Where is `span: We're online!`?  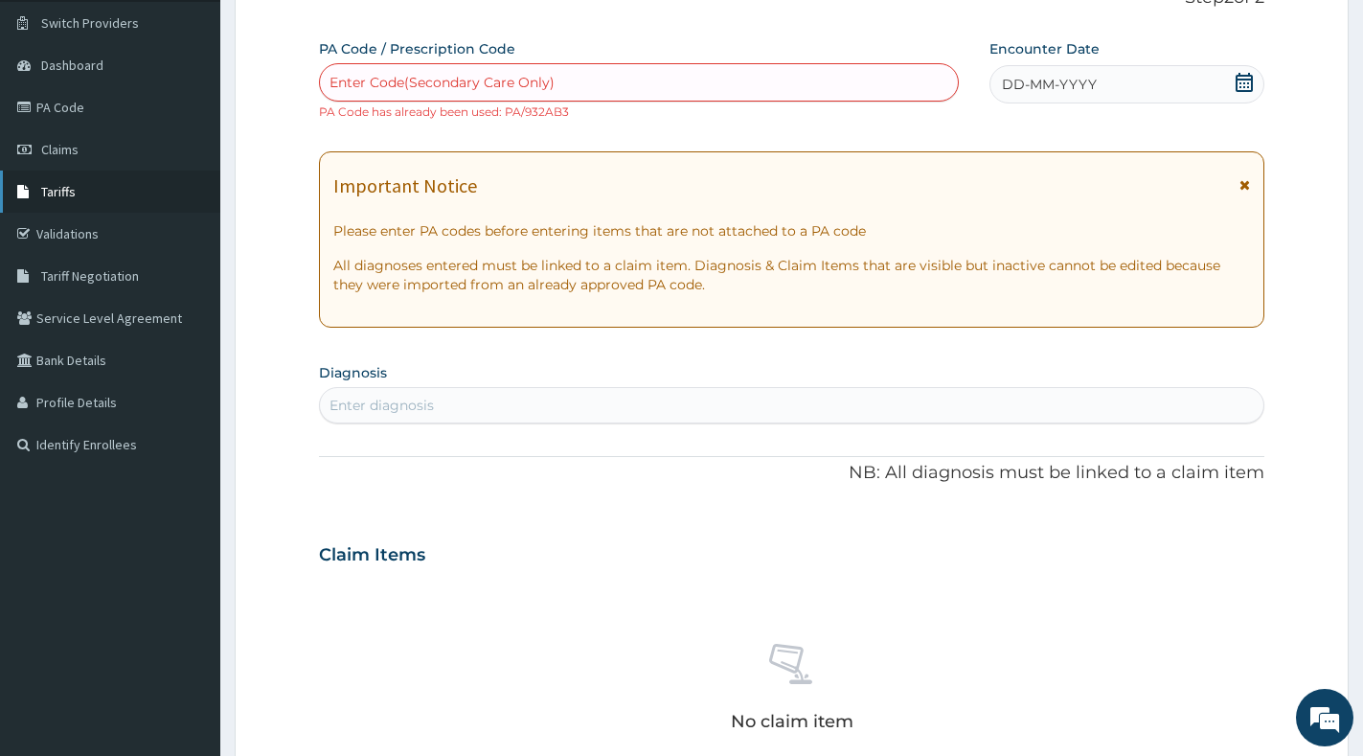 span: We're online! is located at coordinates (188, 338).